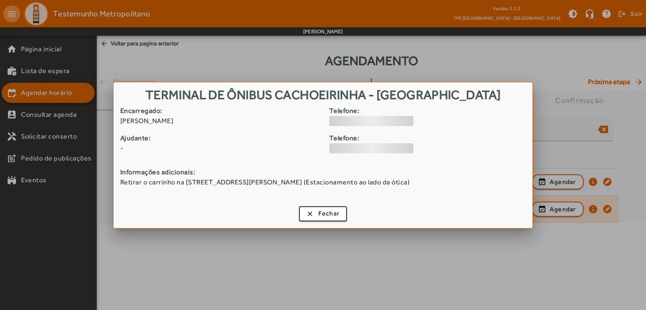 This screenshot has width=646, height=310. I want to click on strong: Informações adicionais:, so click(323, 172).